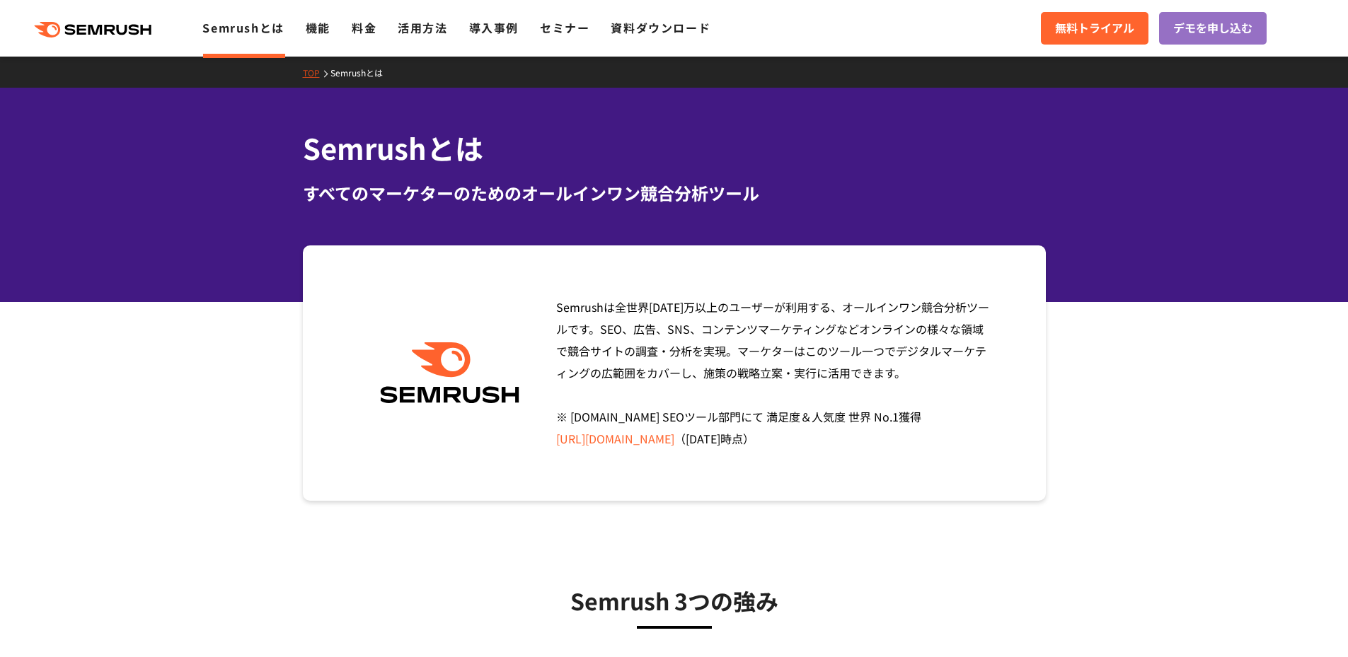  What do you see at coordinates (1212, 28) in the screenshot?
I see `a: デモを申し込む` at bounding box center [1212, 28].